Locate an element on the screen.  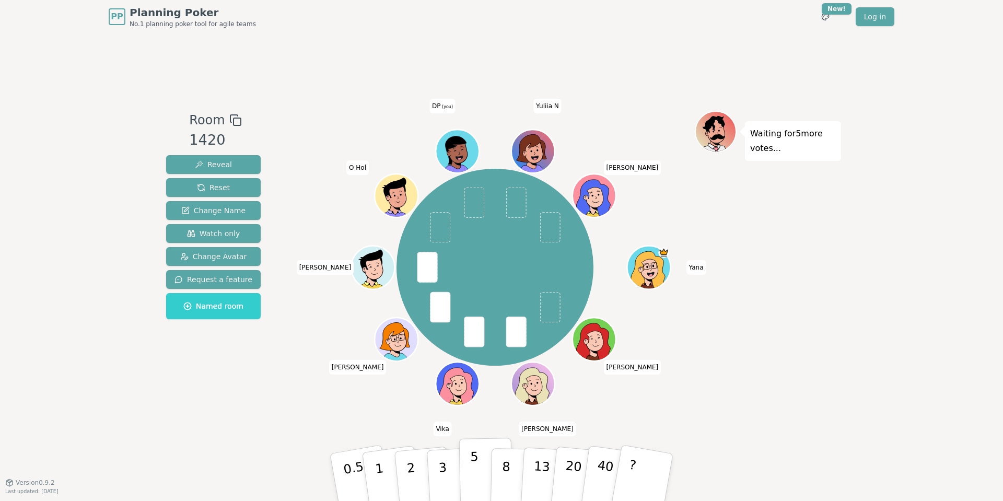
span: No.1 planning poker tool for agile teams is located at coordinates (193, 24).